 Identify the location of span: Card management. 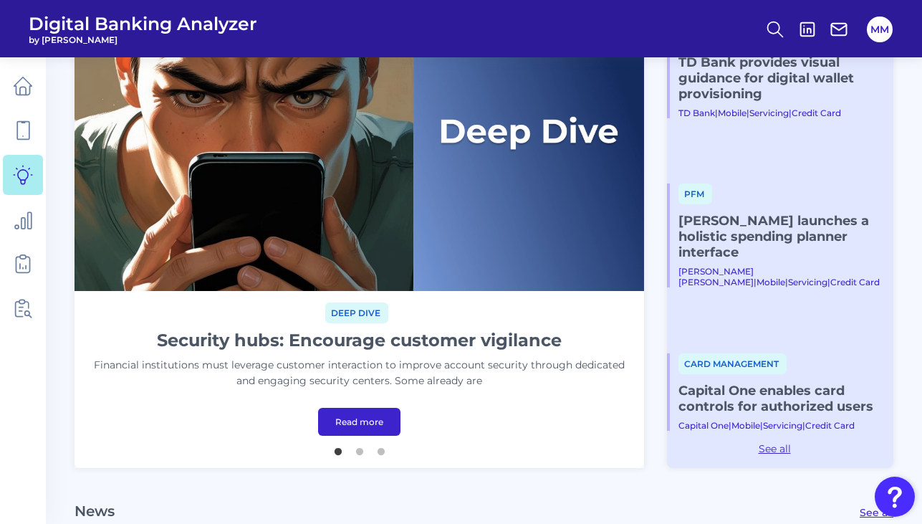
(732, 363).